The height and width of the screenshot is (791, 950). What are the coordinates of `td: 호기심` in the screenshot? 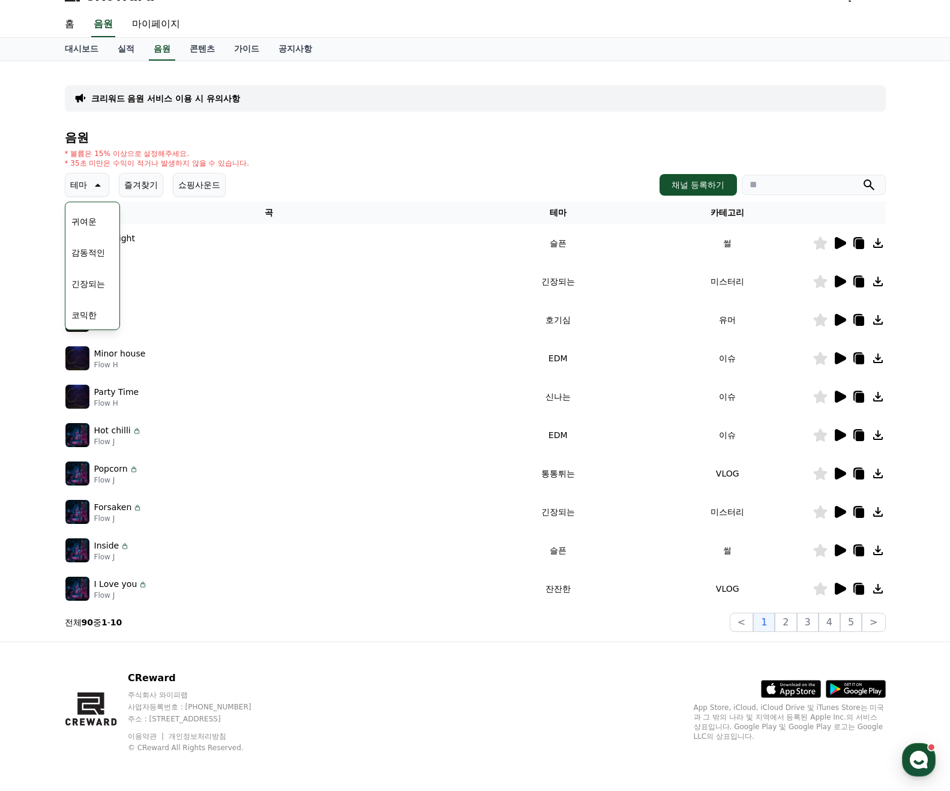 It's located at (558, 320).